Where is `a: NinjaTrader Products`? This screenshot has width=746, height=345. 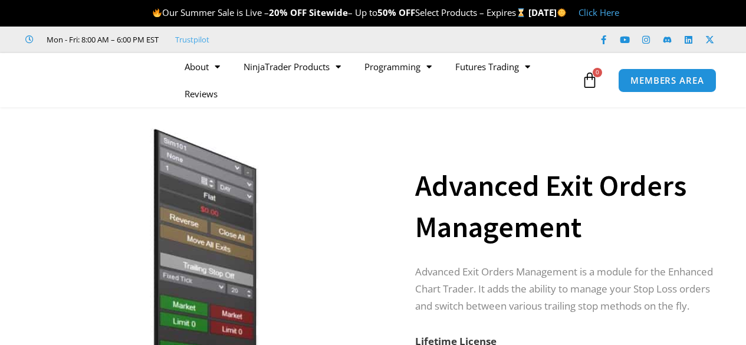
a: NinjaTrader Products is located at coordinates (292, 67).